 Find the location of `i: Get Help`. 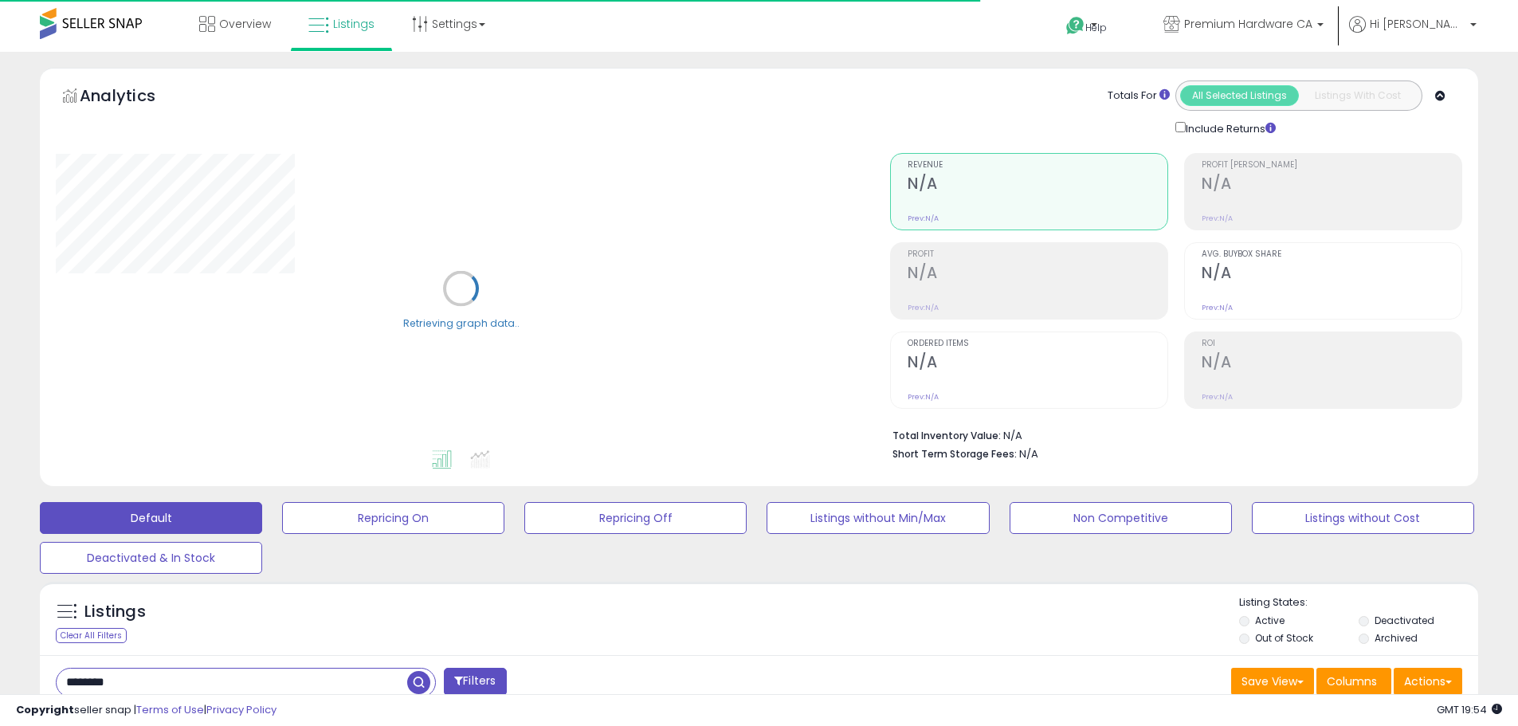

i: Get Help is located at coordinates (1075, 25).